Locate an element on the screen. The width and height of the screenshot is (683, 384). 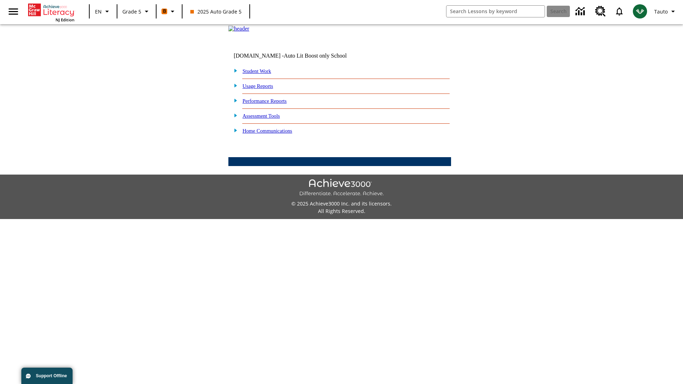
button: Support Offline is located at coordinates (47, 376).